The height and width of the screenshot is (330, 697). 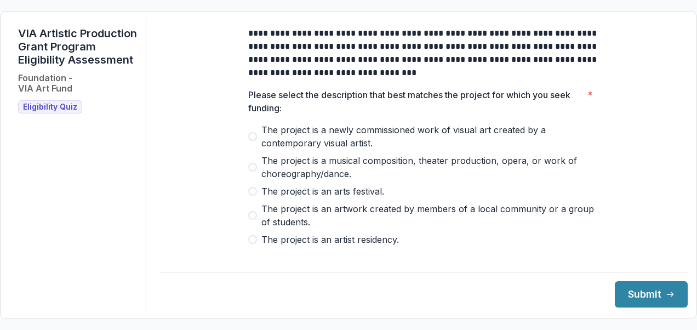 I want to click on span: The project is an artist residency., so click(x=330, y=239).